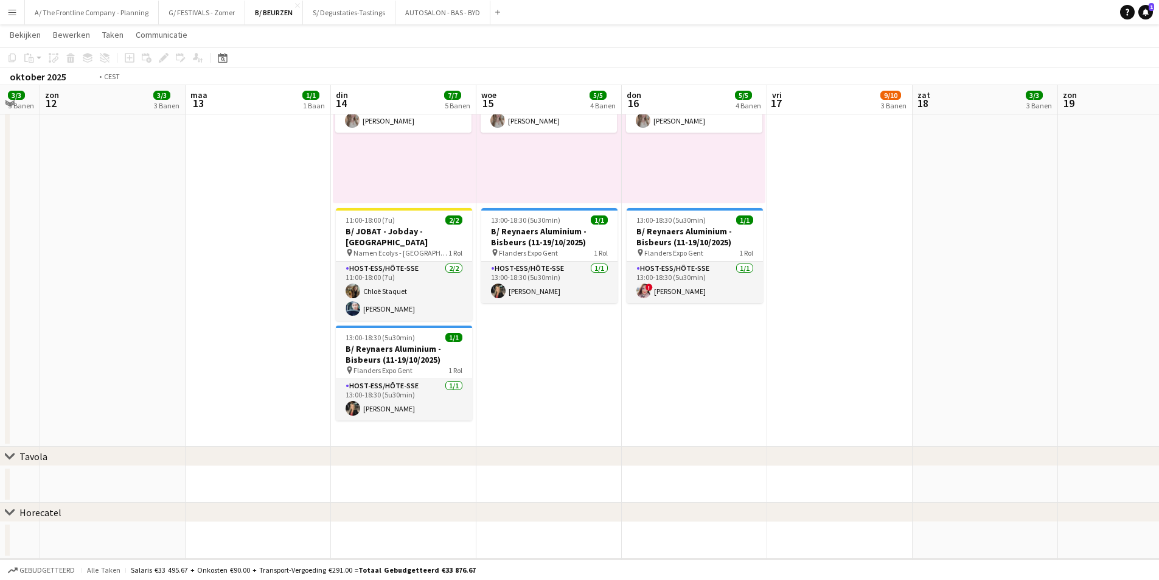 The image size is (1159, 580). Describe the element at coordinates (103, 569) in the screenshot. I see `span: Alle taken` at that location.